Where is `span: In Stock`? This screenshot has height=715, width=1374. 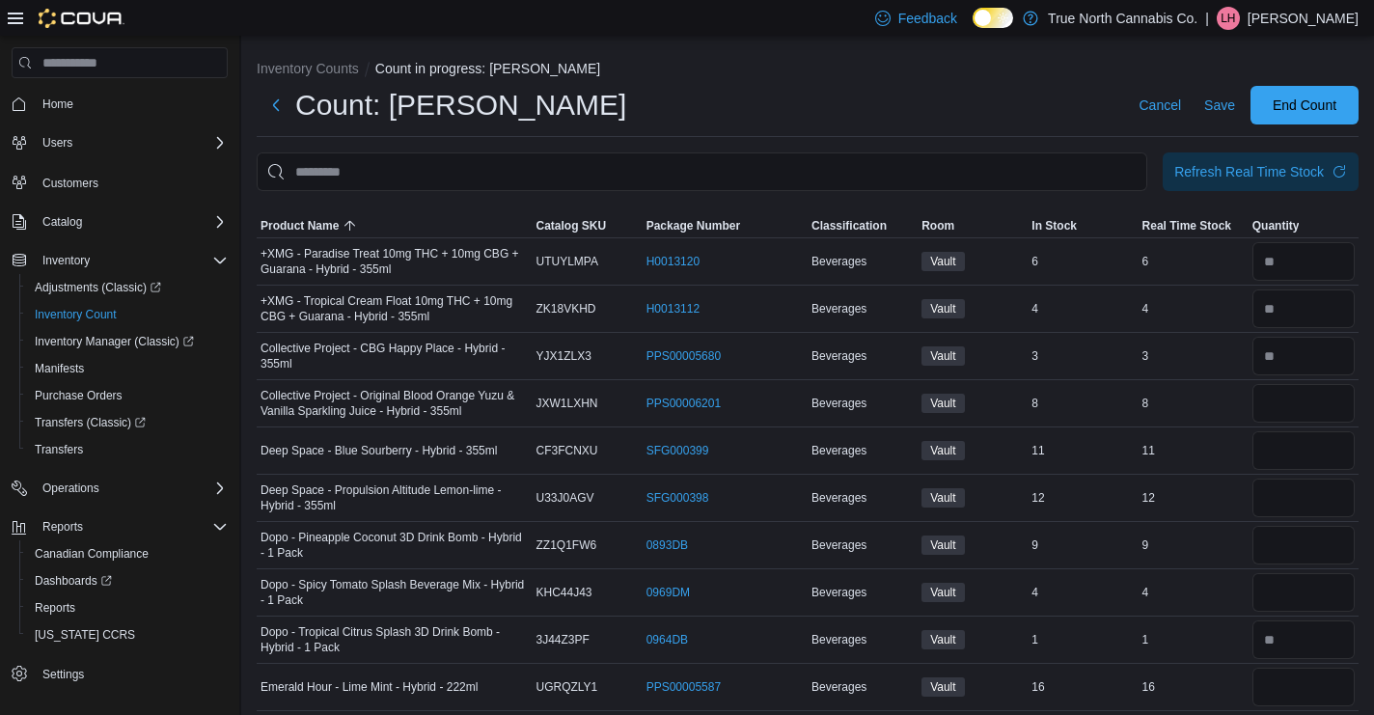
span: In Stock is located at coordinates (1053, 226).